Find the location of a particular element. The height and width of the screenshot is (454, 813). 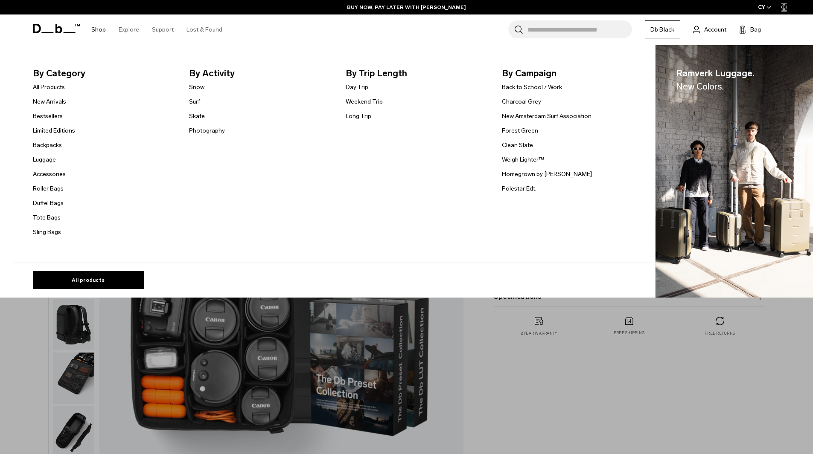

a: Weigh Lighter™ is located at coordinates (523, 160).